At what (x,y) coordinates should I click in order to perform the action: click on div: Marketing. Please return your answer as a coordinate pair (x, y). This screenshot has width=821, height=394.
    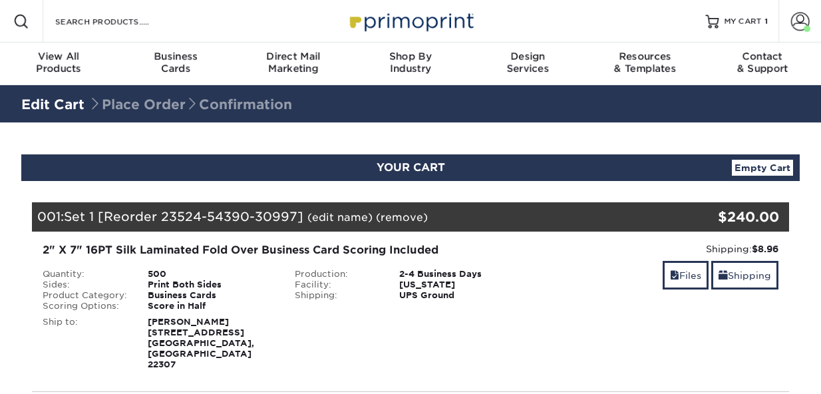
    Looking at the image, I should click on (293, 63).